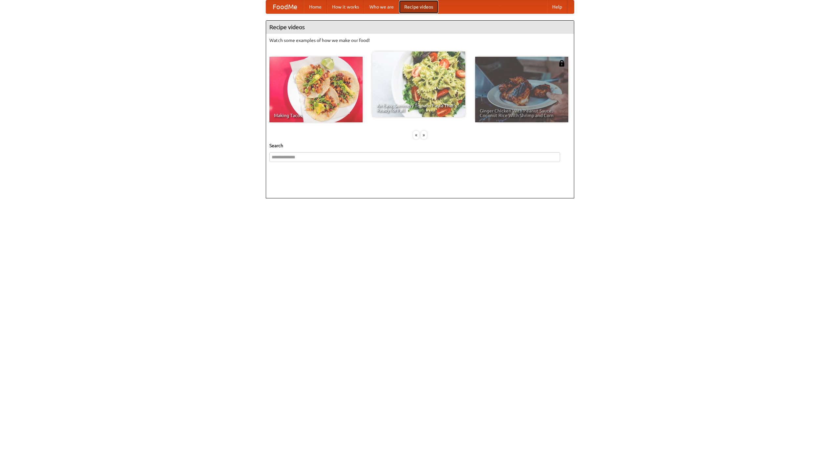  I want to click on a: Home, so click(315, 7).